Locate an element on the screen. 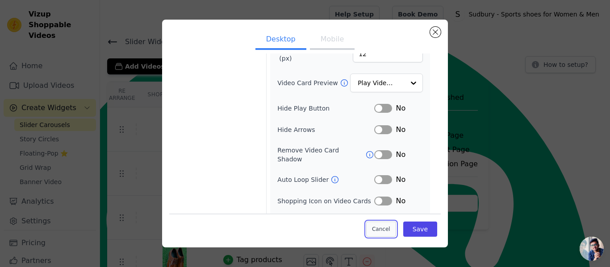 This screenshot has height=267, width=610. button: Desktop is located at coordinates (281, 40).